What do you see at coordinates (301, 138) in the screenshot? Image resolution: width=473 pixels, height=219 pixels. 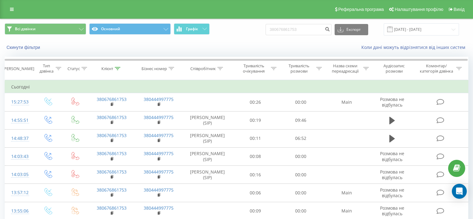 I see `td: 06:52` at bounding box center [301, 138].